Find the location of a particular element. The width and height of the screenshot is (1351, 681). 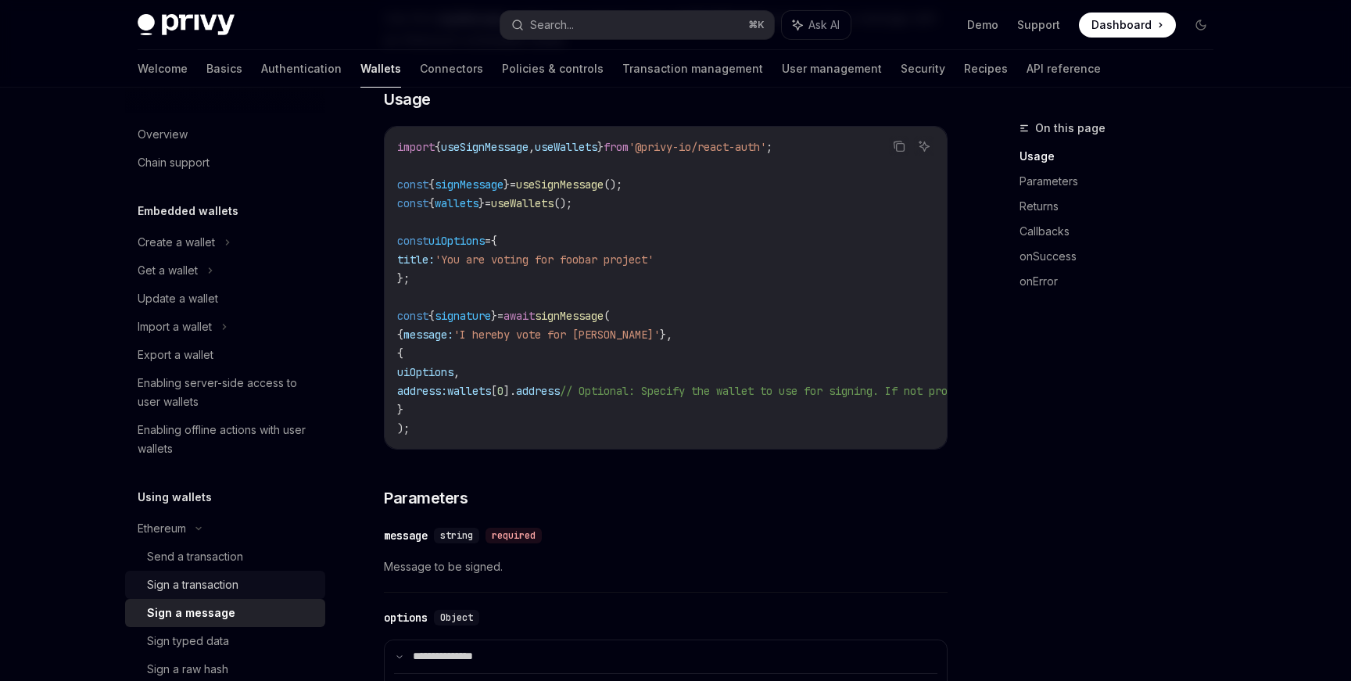

span: Dashboard is located at coordinates (1121, 25).